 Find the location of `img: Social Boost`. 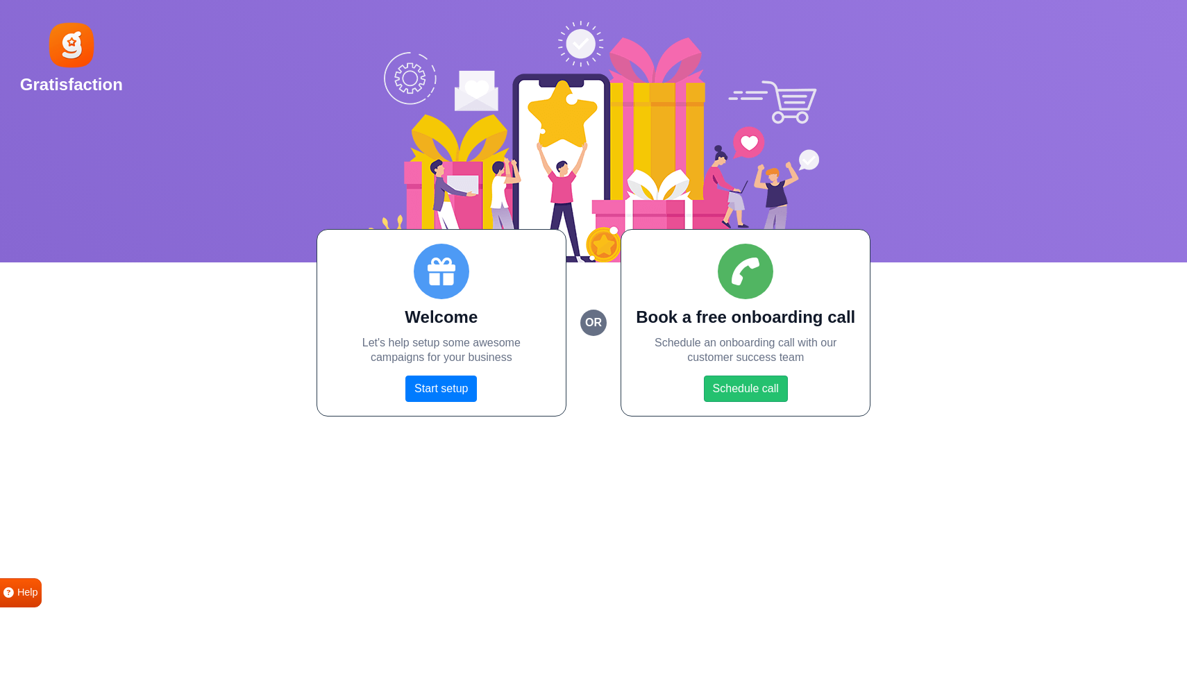

img: Social Boost is located at coordinates (594, 142).